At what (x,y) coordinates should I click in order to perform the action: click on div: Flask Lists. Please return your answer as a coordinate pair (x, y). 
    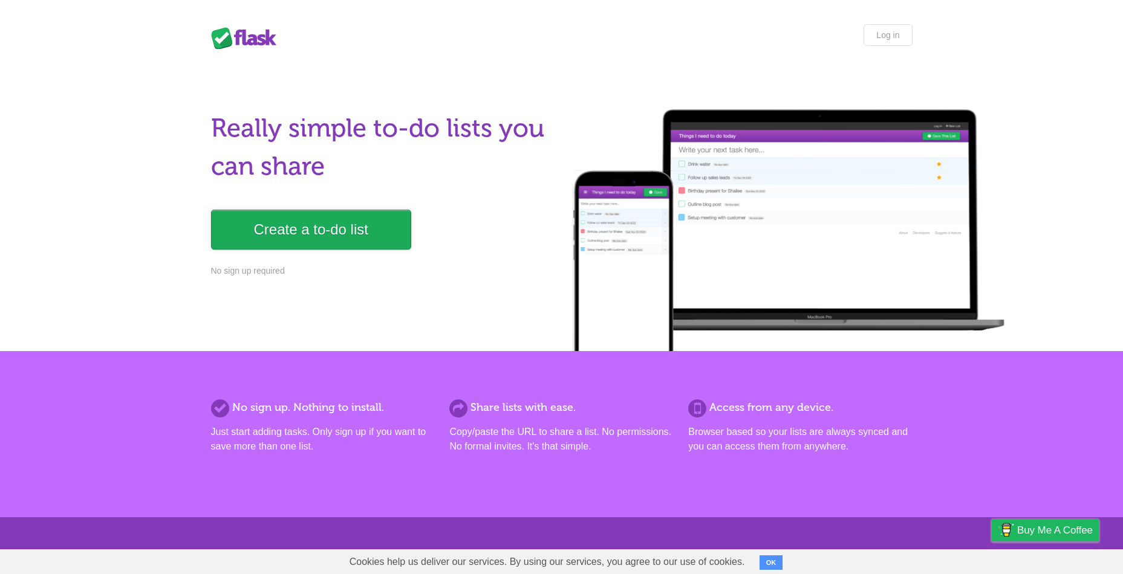
    Looking at the image, I should click on (247, 38).